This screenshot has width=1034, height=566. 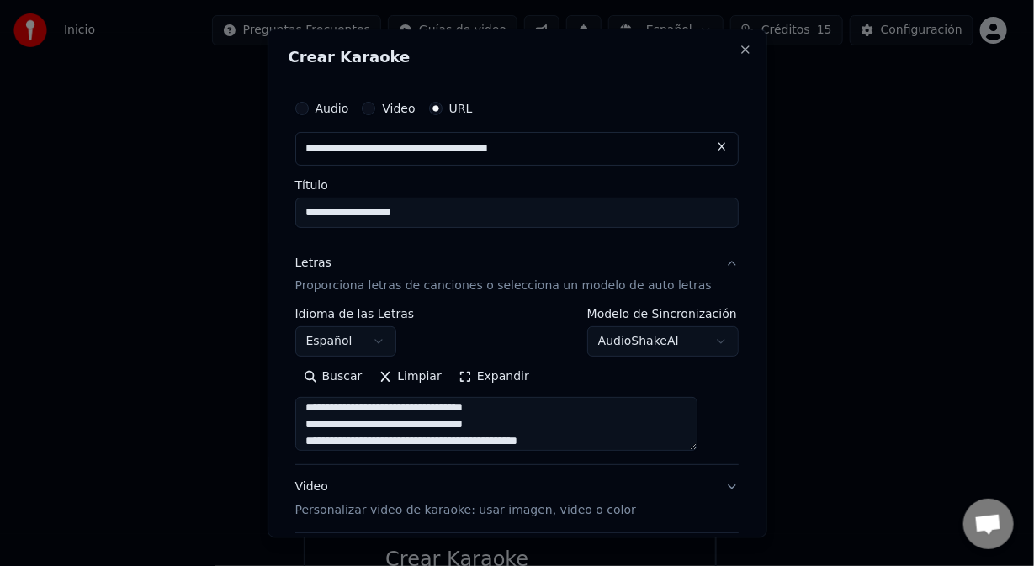 What do you see at coordinates (461, 108) in the screenshot?
I see `label: URL` at bounding box center [461, 108].